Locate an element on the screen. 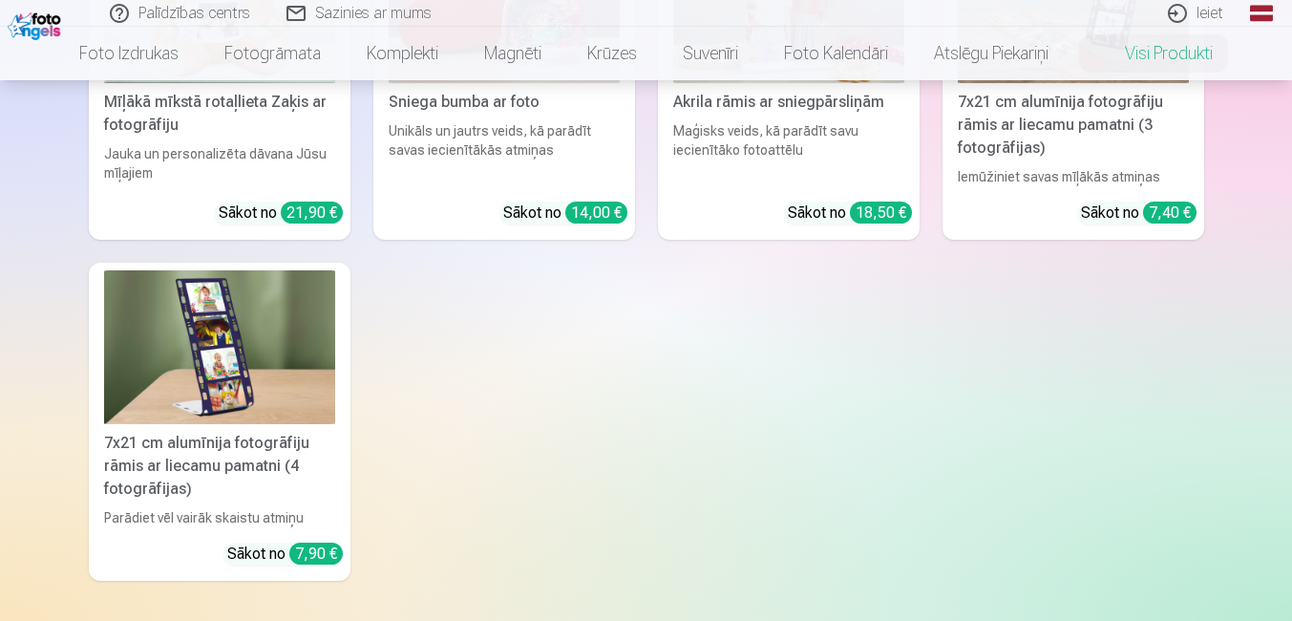 The height and width of the screenshot is (621, 1292). div: Iemūžiniet savas mīļākās atmiņas is located at coordinates (1074, 177).